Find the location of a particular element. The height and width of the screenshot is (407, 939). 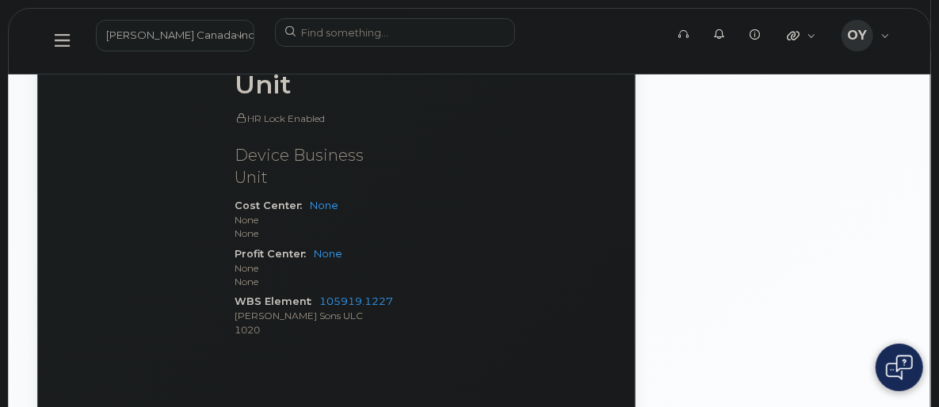

img: Open chat is located at coordinates (899, 368).